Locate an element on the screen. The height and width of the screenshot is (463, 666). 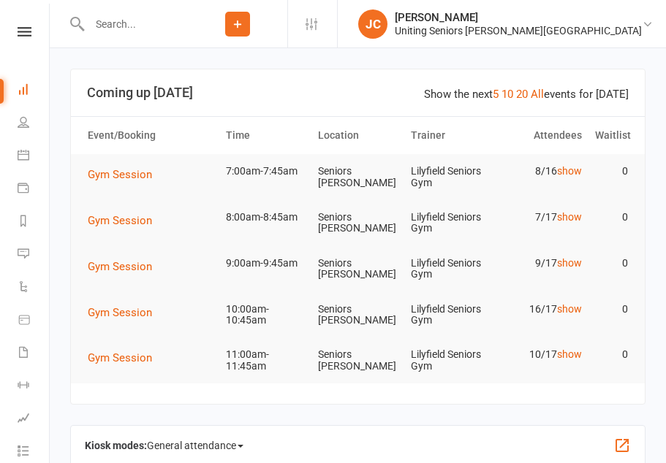
th: Location is located at coordinates (357, 135).